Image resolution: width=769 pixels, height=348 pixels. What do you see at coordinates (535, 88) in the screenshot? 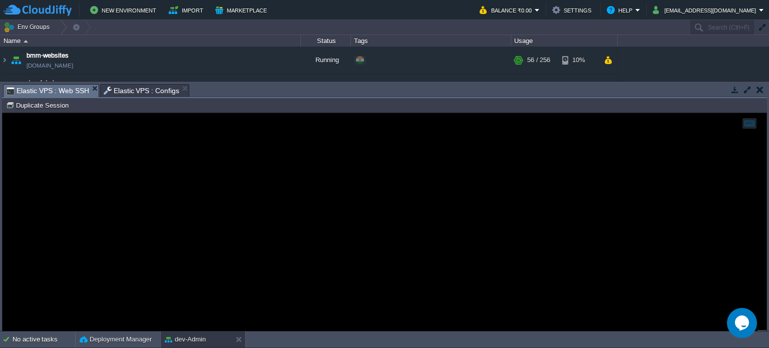
I see `div: 3 / 32` at bounding box center [535, 88].